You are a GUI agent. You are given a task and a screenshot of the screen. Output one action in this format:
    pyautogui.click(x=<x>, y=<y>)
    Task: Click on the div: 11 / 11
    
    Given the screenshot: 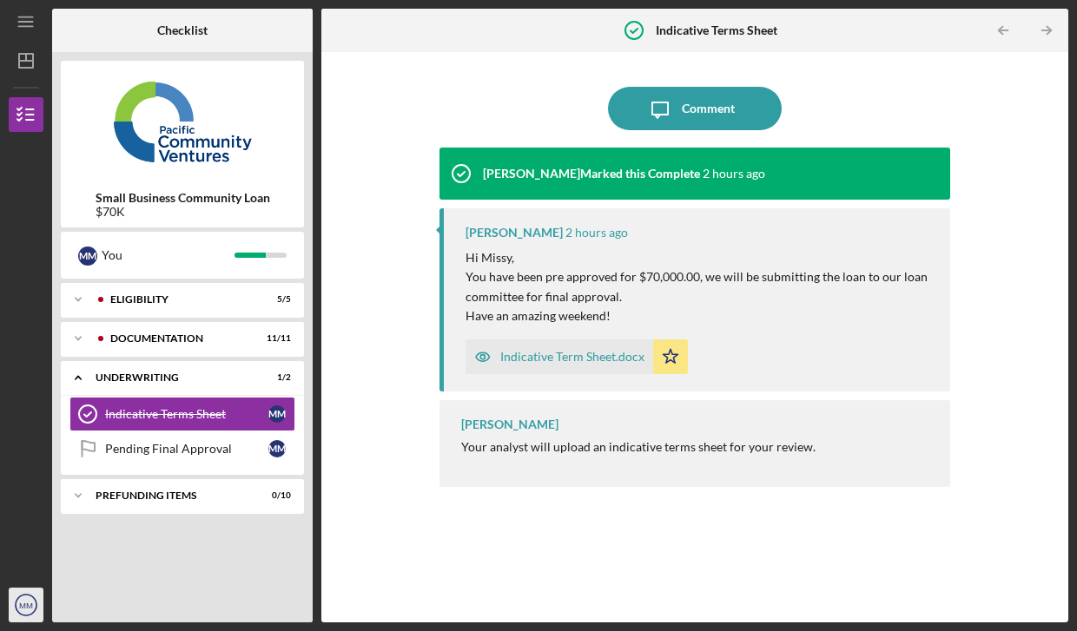 What is the action you would take?
    pyautogui.click(x=275, y=339)
    